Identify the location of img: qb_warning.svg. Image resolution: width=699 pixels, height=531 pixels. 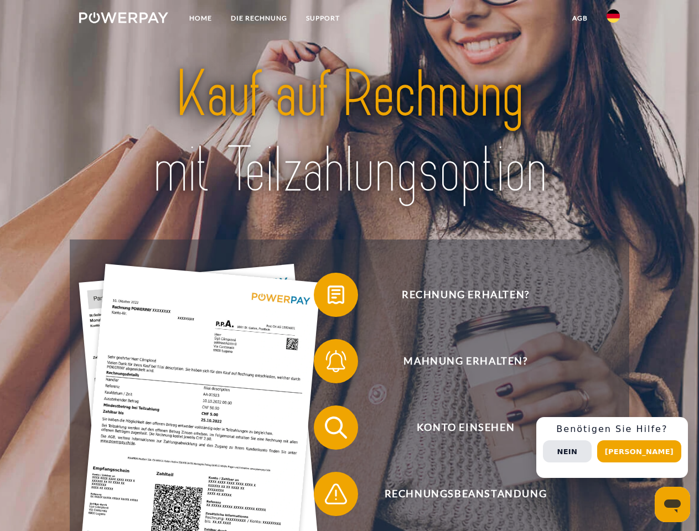
(336, 494).